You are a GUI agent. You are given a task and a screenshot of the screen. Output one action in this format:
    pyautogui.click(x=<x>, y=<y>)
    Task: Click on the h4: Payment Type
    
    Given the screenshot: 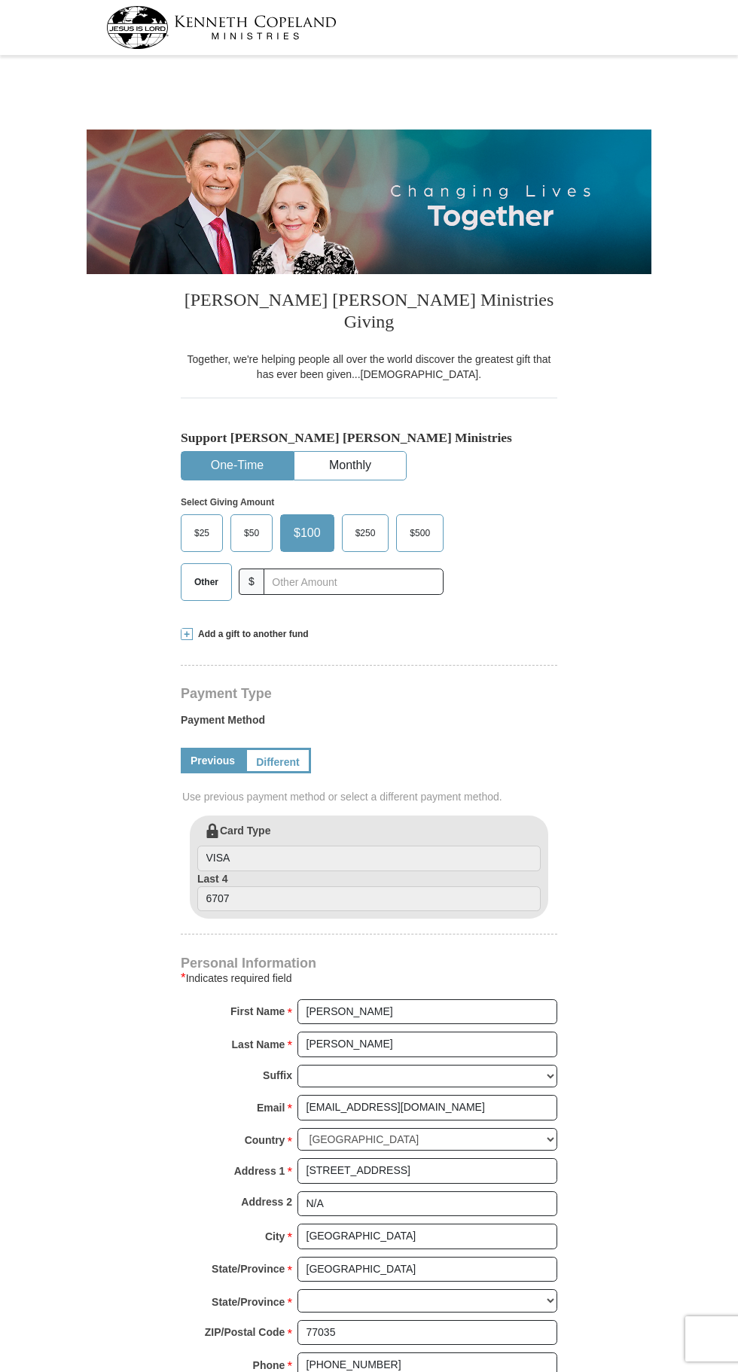 What is the action you would take?
    pyautogui.click(x=369, y=694)
    